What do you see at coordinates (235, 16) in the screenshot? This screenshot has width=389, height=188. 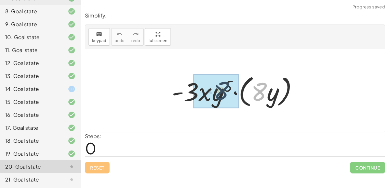 I see `p: Simplify.` at bounding box center [235, 16].